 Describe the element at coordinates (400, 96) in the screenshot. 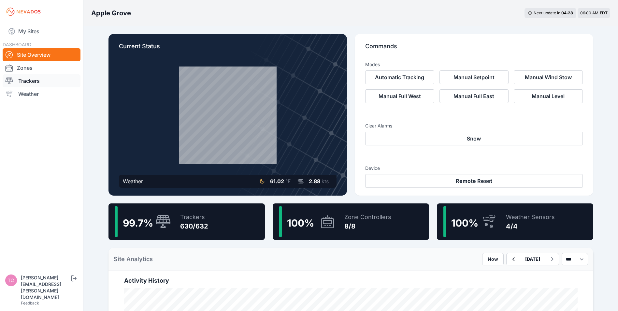

I see `button: Manual Full West` at that location.